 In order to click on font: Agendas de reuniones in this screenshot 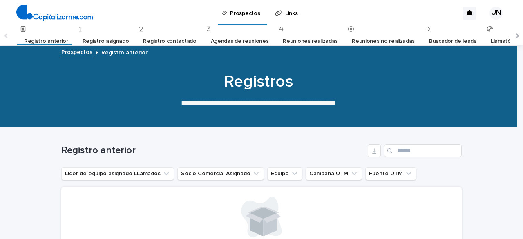, I will do `click(240, 41)`.